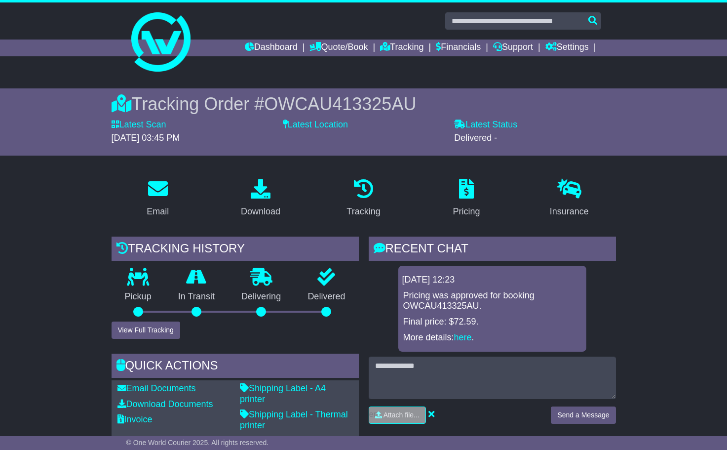 The image size is (727, 450). Describe the element at coordinates (475, 138) in the screenshot. I see `span: Delivered -` at that location.